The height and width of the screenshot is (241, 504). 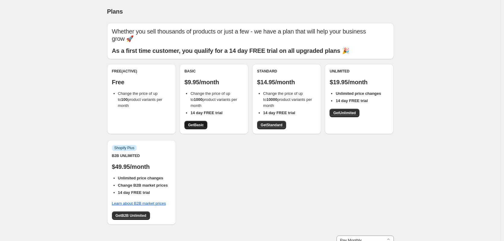 What do you see at coordinates (198, 99) in the screenshot?
I see `b: 1000` at bounding box center [198, 99].